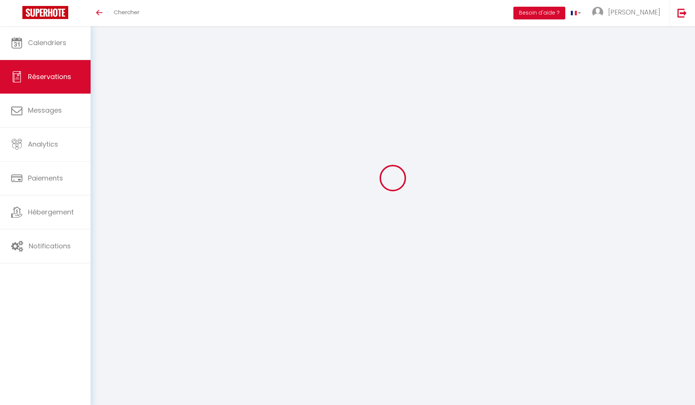 The image size is (695, 405). What do you see at coordinates (51, 212) in the screenshot?
I see `span: Hébergement` at bounding box center [51, 212].